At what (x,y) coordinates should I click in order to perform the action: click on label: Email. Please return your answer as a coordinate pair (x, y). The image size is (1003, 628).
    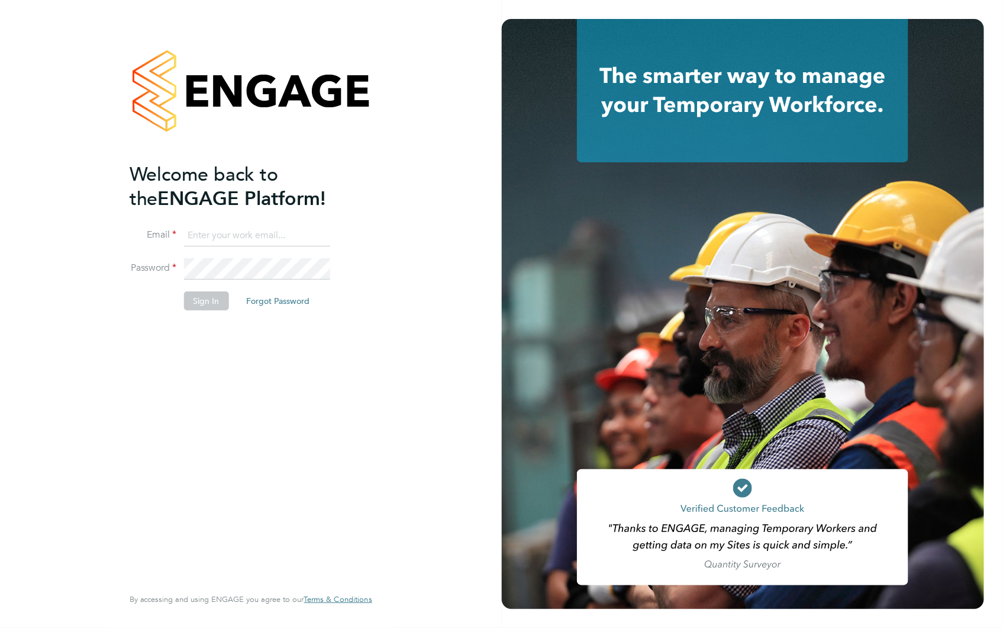
    Looking at the image, I should click on (153, 234).